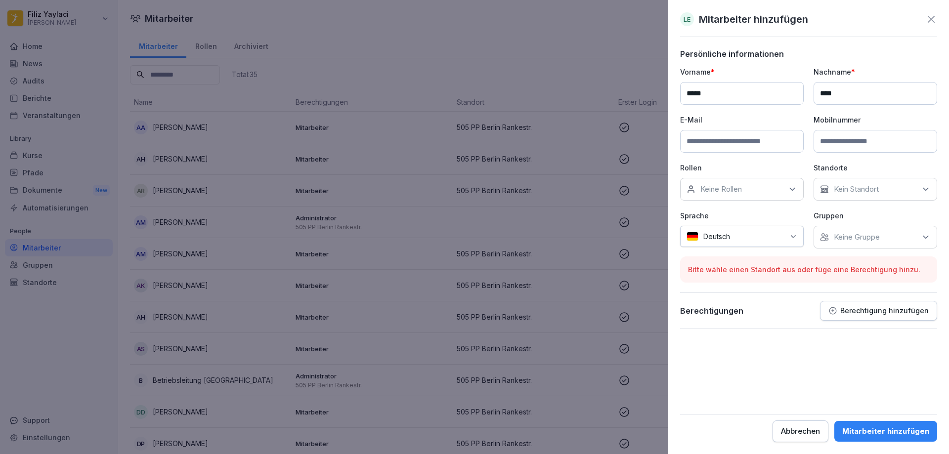  What do you see at coordinates (800, 432) in the screenshot?
I see `div: Abbrechen` at bounding box center [800, 432].